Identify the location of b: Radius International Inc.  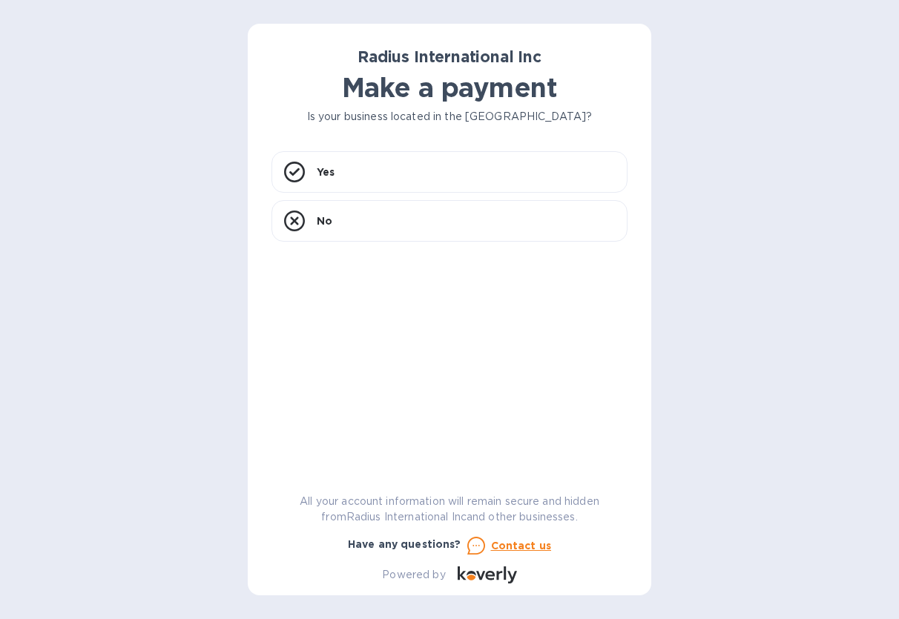
(450, 56).